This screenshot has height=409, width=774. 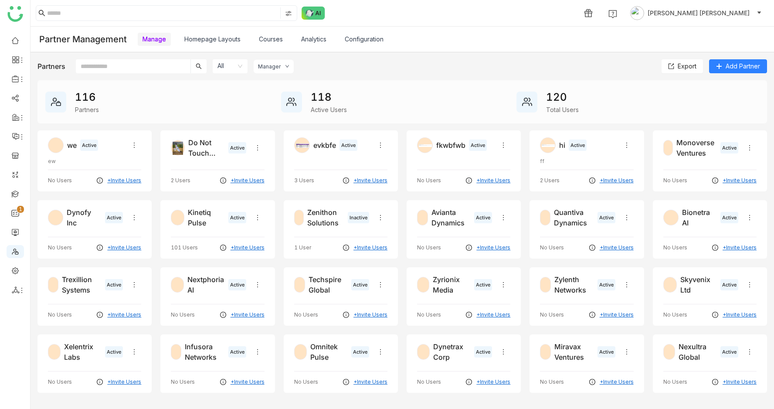 What do you see at coordinates (358, 217) in the screenshot?
I see `div: Inactive` at bounding box center [358, 217].